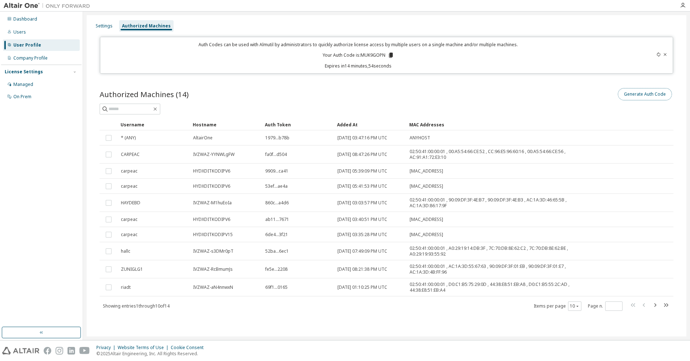  Describe the element at coordinates (107, 348) in the screenshot. I see `div: Privacy` at that location.